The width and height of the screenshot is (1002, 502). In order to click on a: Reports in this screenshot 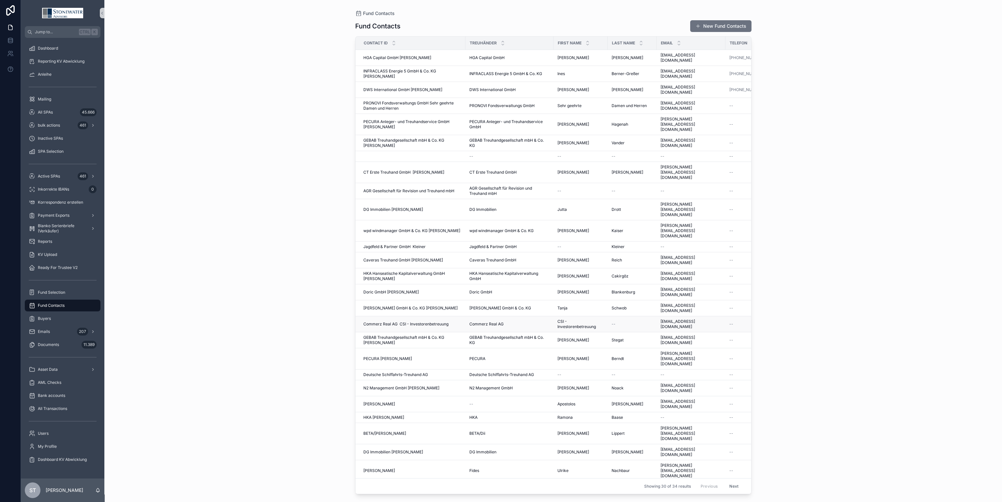, I will do `click(63, 241)`.